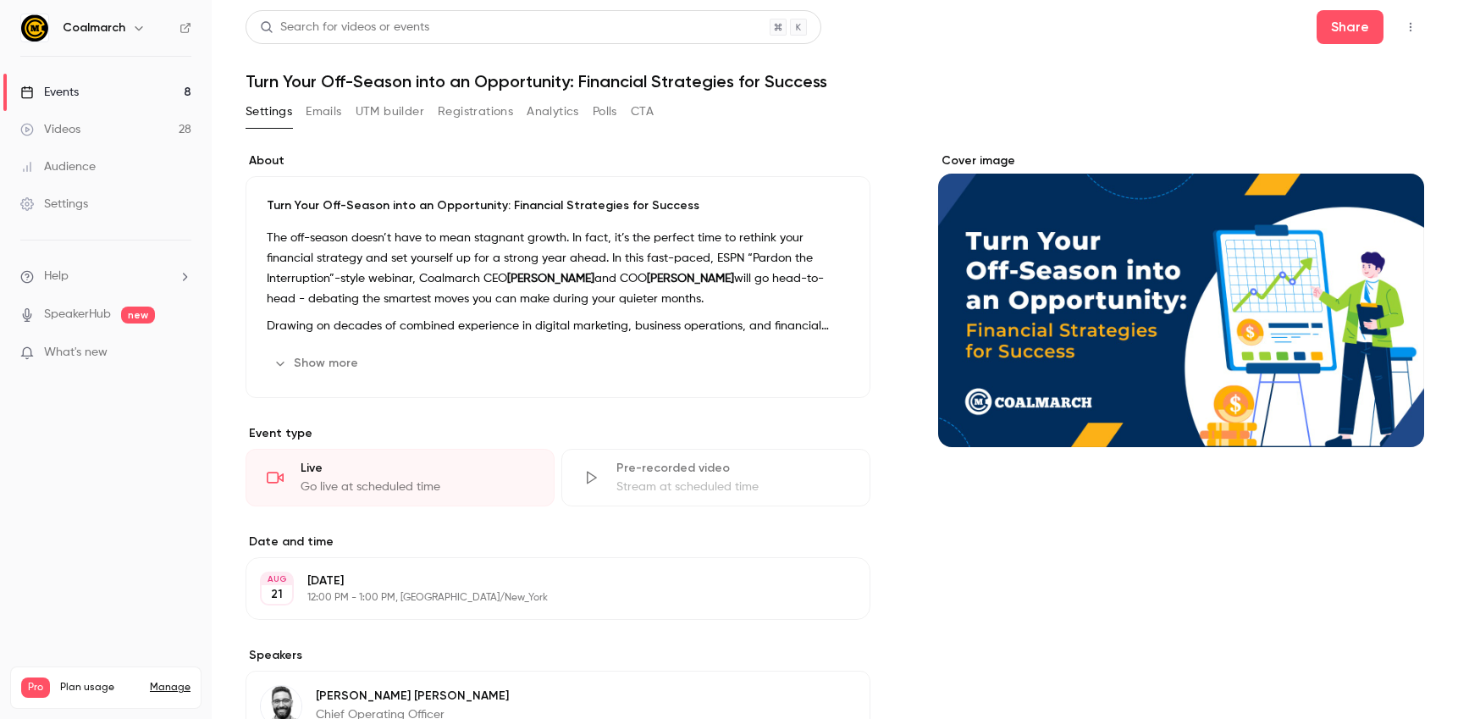 This screenshot has width=1458, height=719. Describe the element at coordinates (416, 468) in the screenshot. I see `div: Live` at that location.